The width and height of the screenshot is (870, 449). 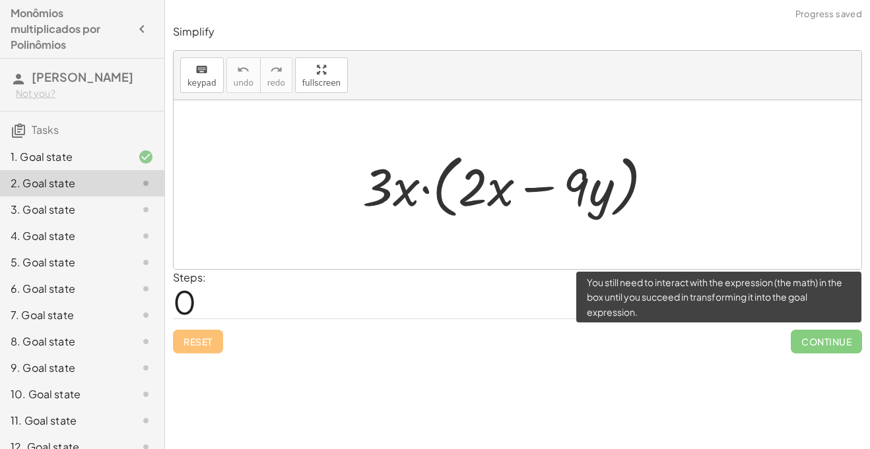 I want to click on span: redo, so click(x=276, y=83).